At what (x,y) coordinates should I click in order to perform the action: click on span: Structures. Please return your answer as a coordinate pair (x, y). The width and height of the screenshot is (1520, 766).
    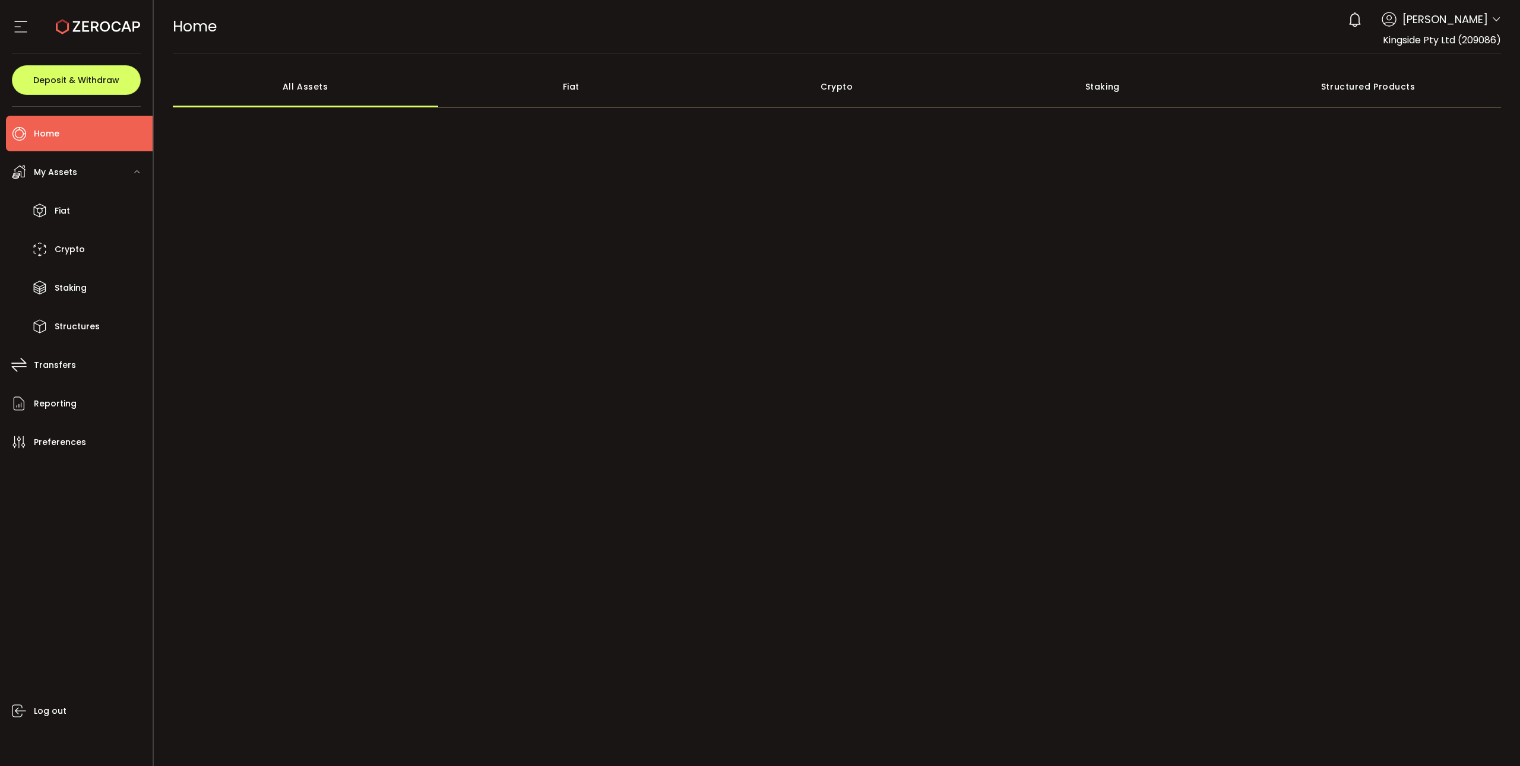
    Looking at the image, I should click on (77, 327).